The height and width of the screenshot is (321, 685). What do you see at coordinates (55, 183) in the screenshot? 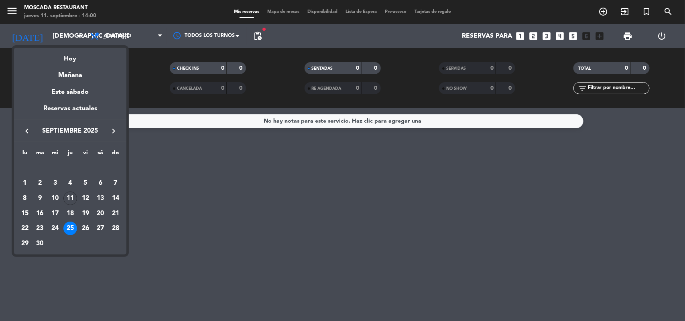
I see `div: 3` at bounding box center [55, 183].